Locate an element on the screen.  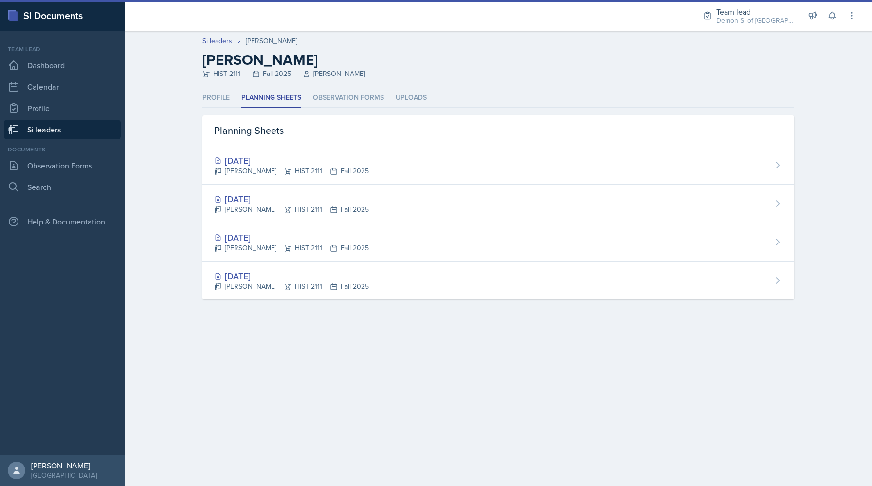
a: Observation Forms is located at coordinates (62, 166).